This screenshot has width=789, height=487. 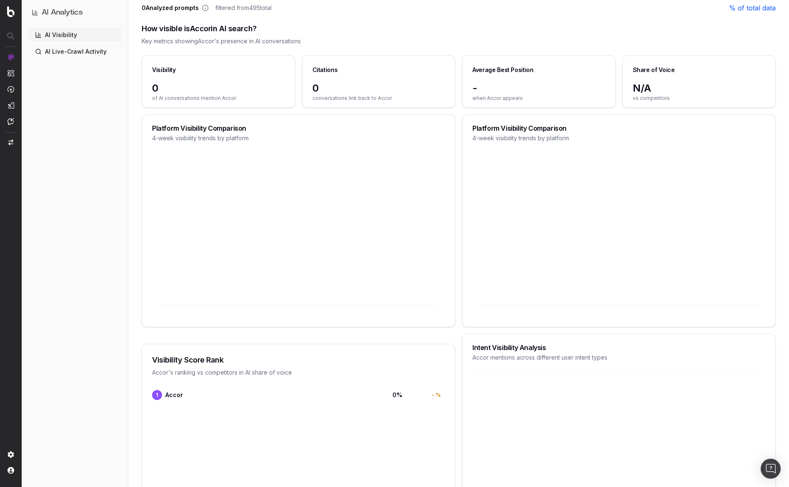 What do you see at coordinates (75, 35) in the screenshot?
I see `a: AI Visibility` at bounding box center [75, 35].